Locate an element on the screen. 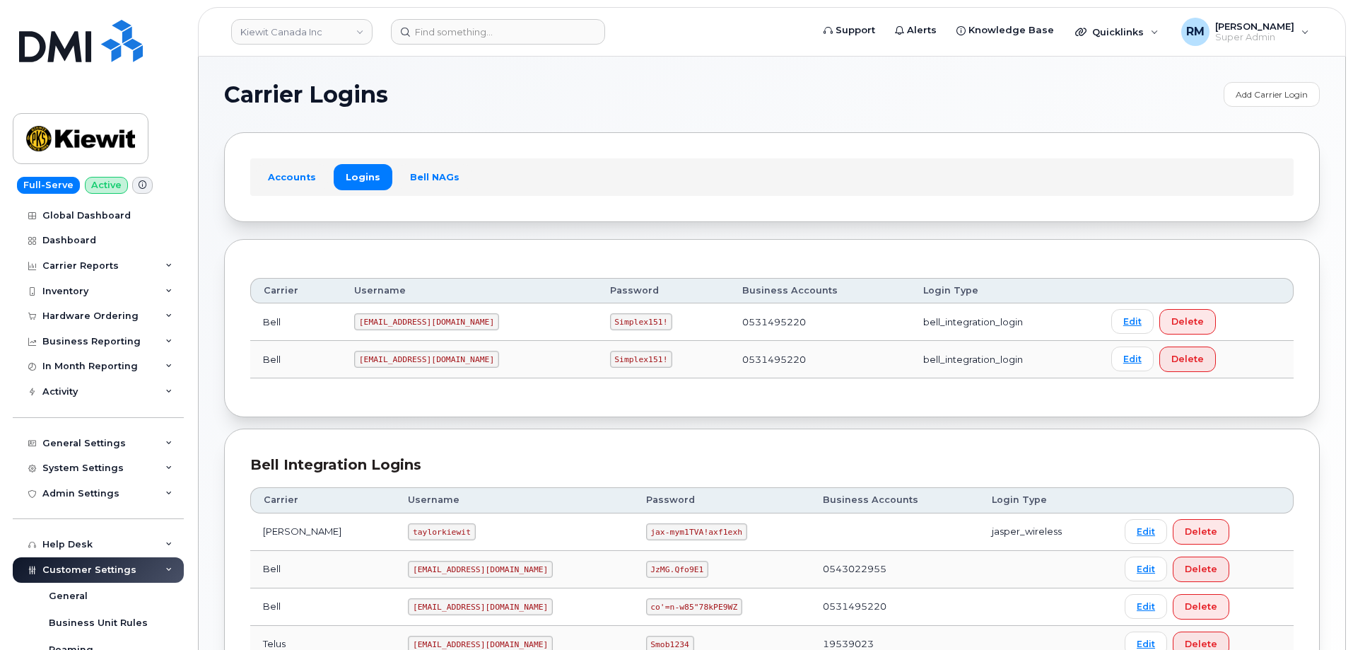 The image size is (1353, 650). code: JzMG.Qfo9E1 is located at coordinates (677, 569).